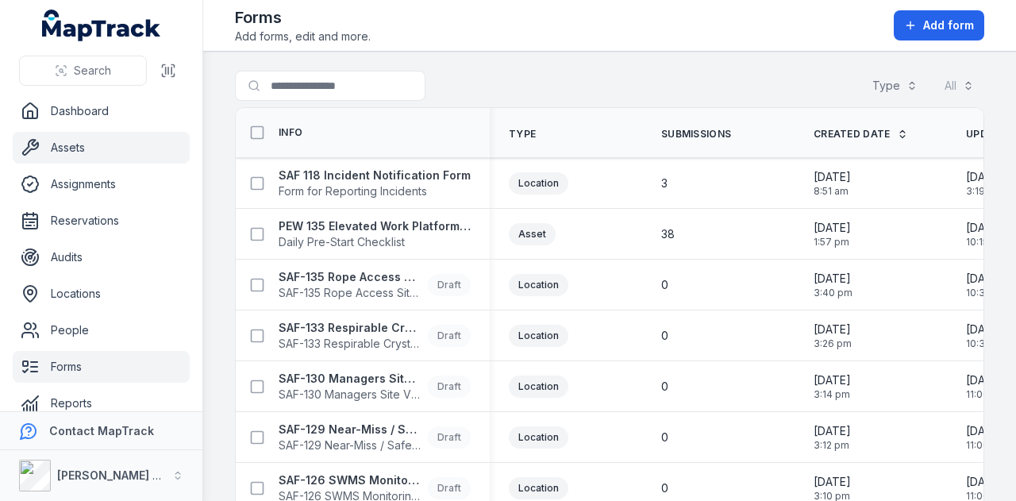 This screenshot has width=1016, height=501. Describe the element at coordinates (532, 234) in the screenshot. I see `div: Asset` at that location.